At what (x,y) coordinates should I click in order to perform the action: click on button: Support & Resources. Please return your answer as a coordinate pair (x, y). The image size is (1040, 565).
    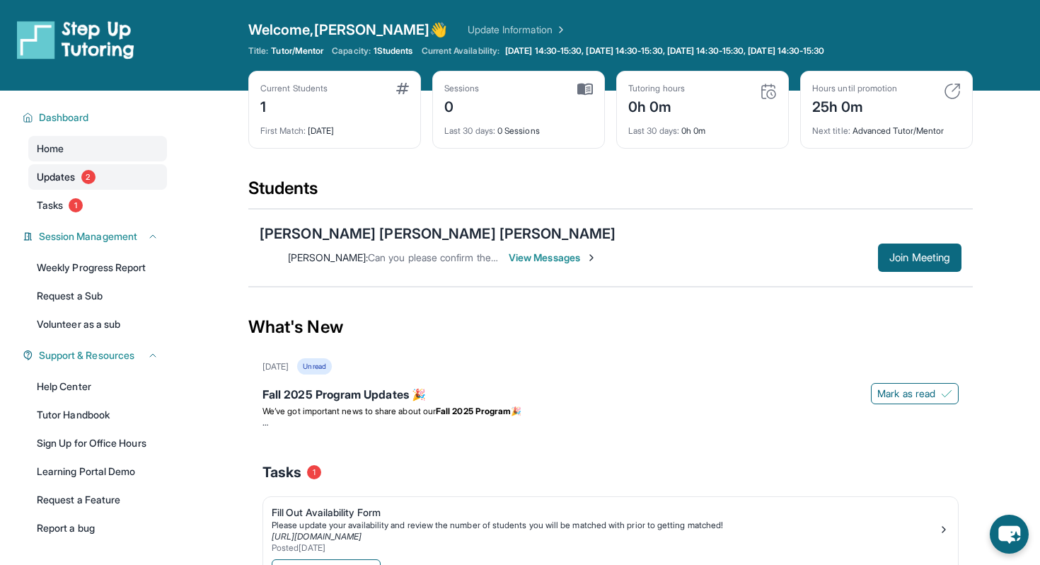
    Looking at the image, I should click on (96, 355).